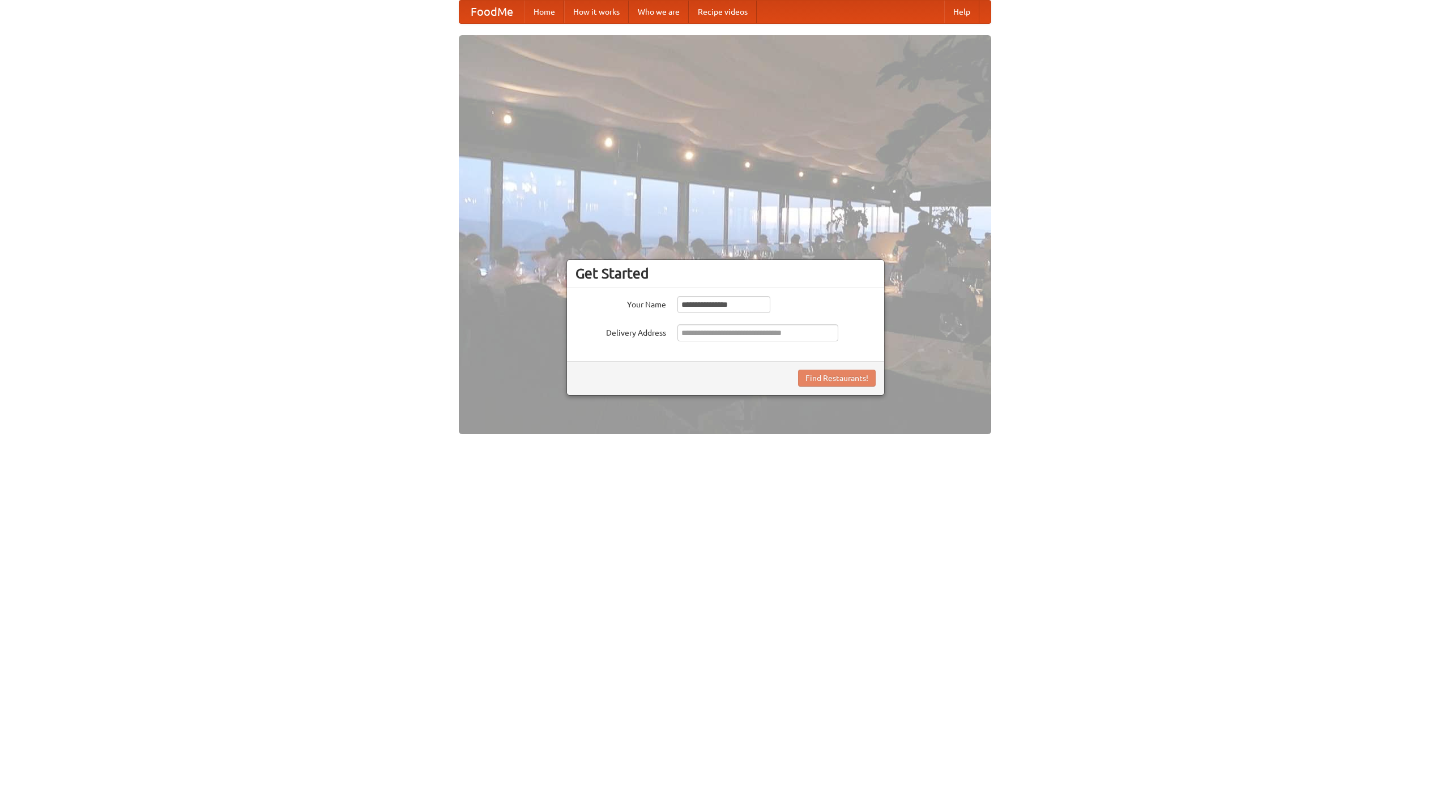  What do you see at coordinates (621, 331) in the screenshot?
I see `label: Delivery Address` at bounding box center [621, 331].